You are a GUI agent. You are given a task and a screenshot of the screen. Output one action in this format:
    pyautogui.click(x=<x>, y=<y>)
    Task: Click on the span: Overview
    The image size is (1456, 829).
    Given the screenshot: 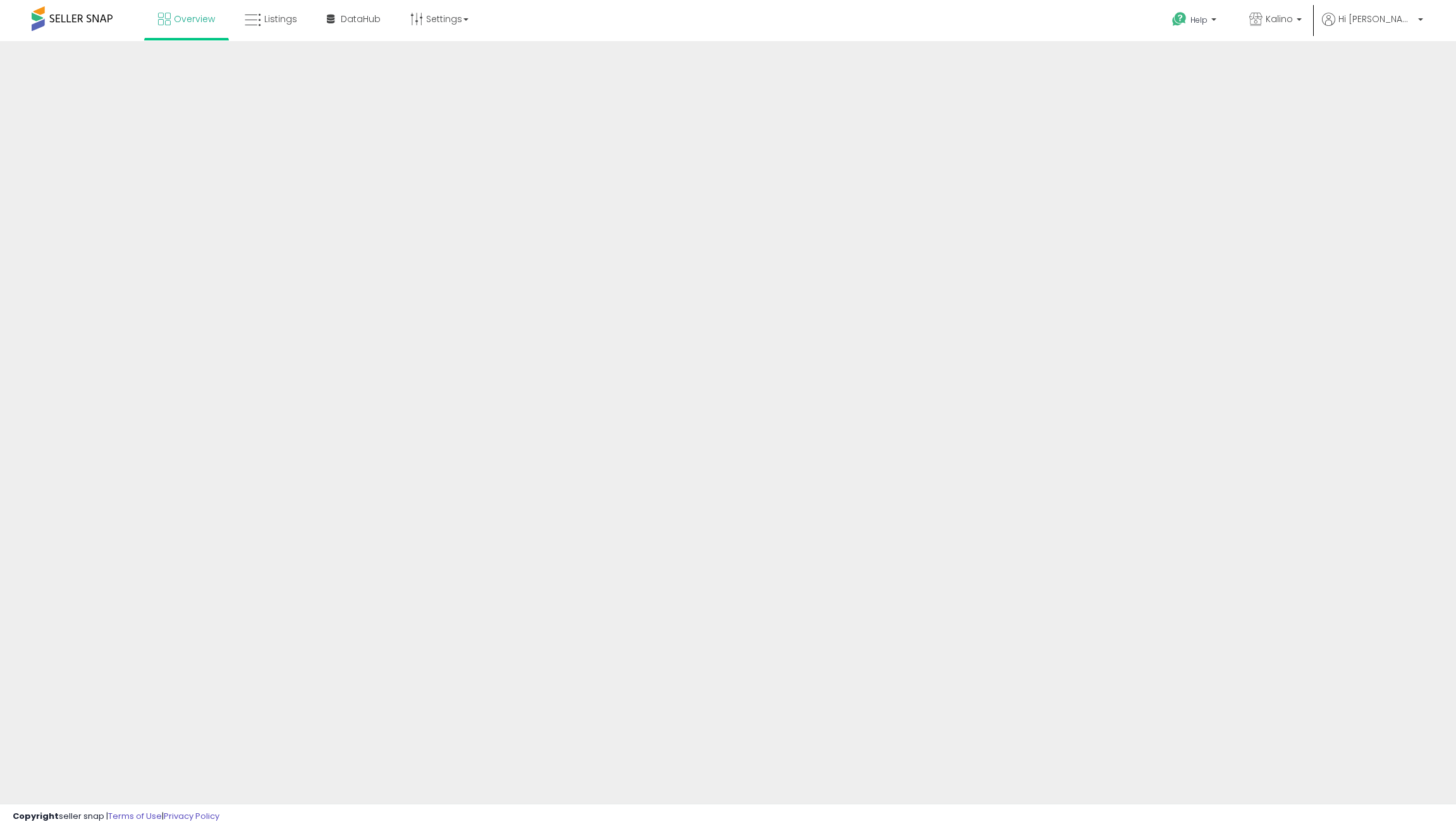 What is the action you would take?
    pyautogui.click(x=194, y=19)
    